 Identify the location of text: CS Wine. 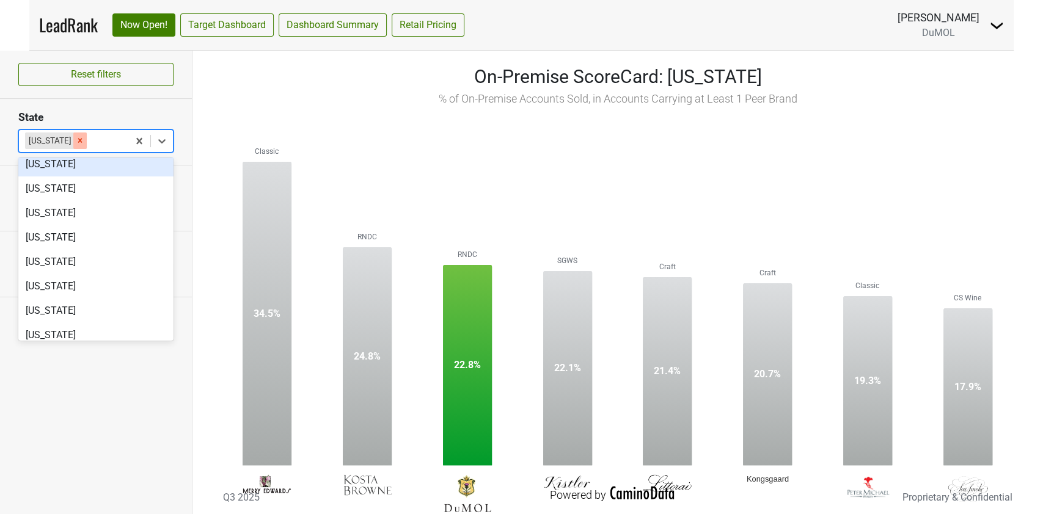
(967, 298).